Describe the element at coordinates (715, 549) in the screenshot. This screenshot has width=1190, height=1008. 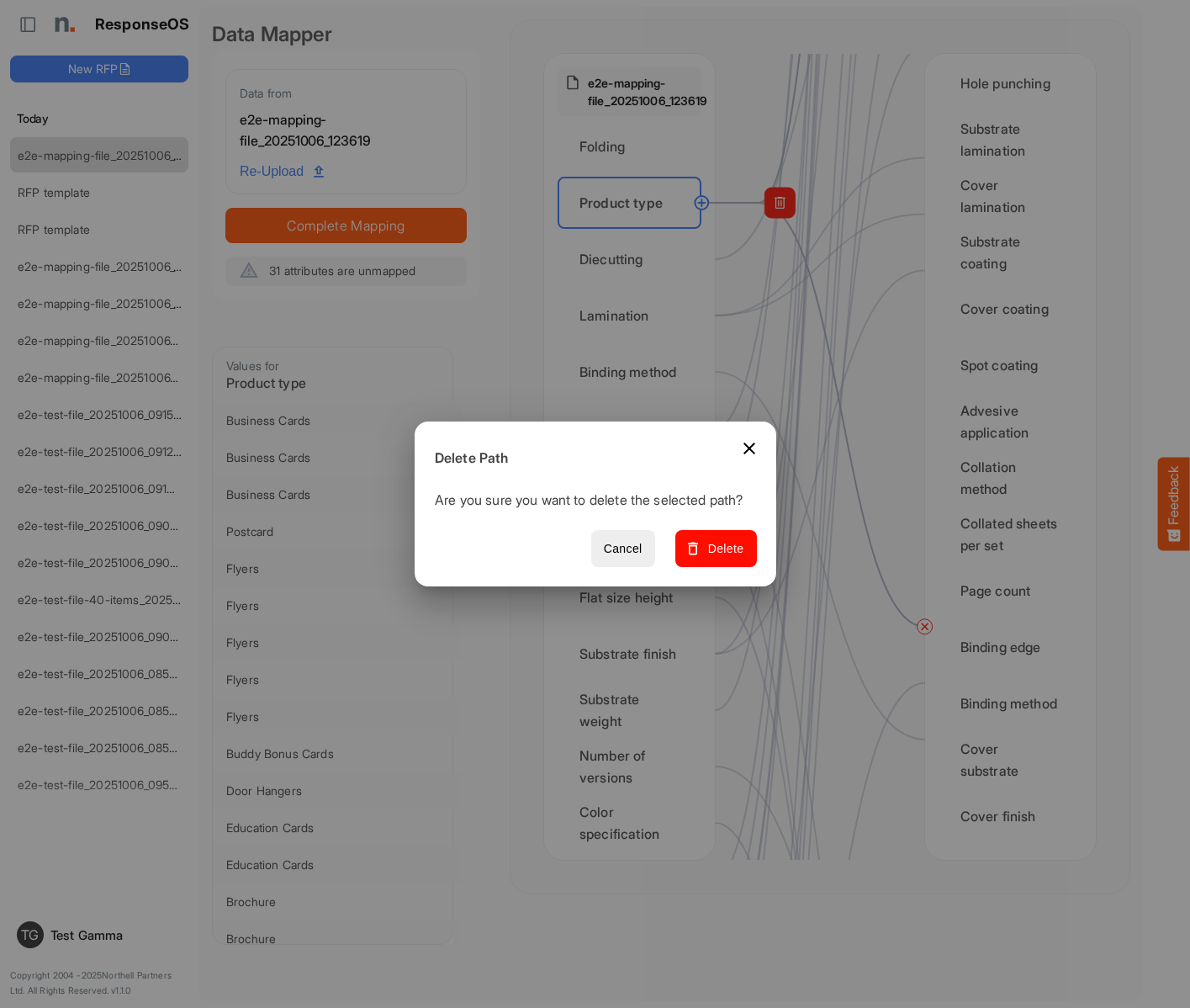
I see `span: Delete` at that location.